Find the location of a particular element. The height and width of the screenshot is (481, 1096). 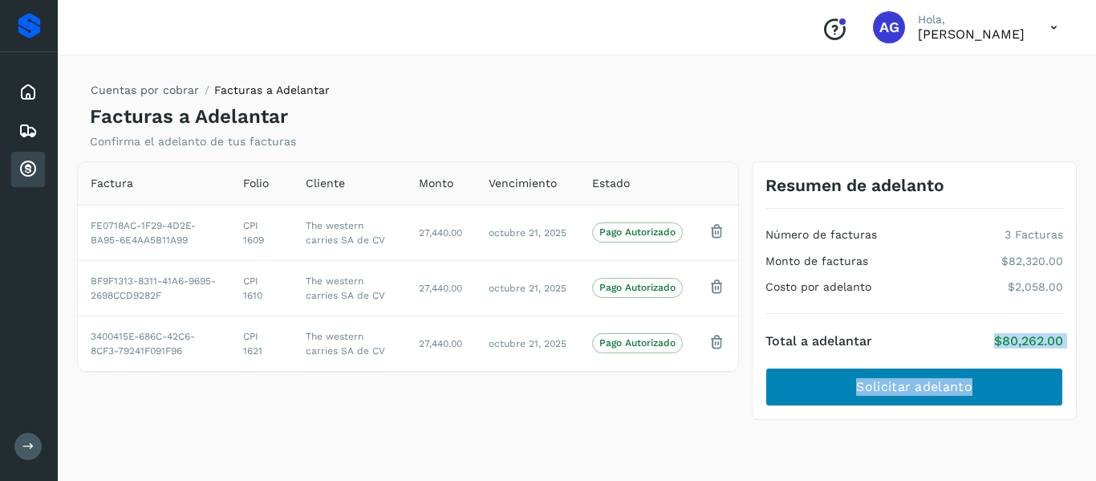

div: Inicio is located at coordinates (28, 92).